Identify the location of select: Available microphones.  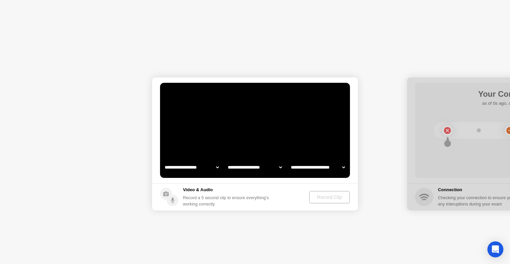
(318, 167).